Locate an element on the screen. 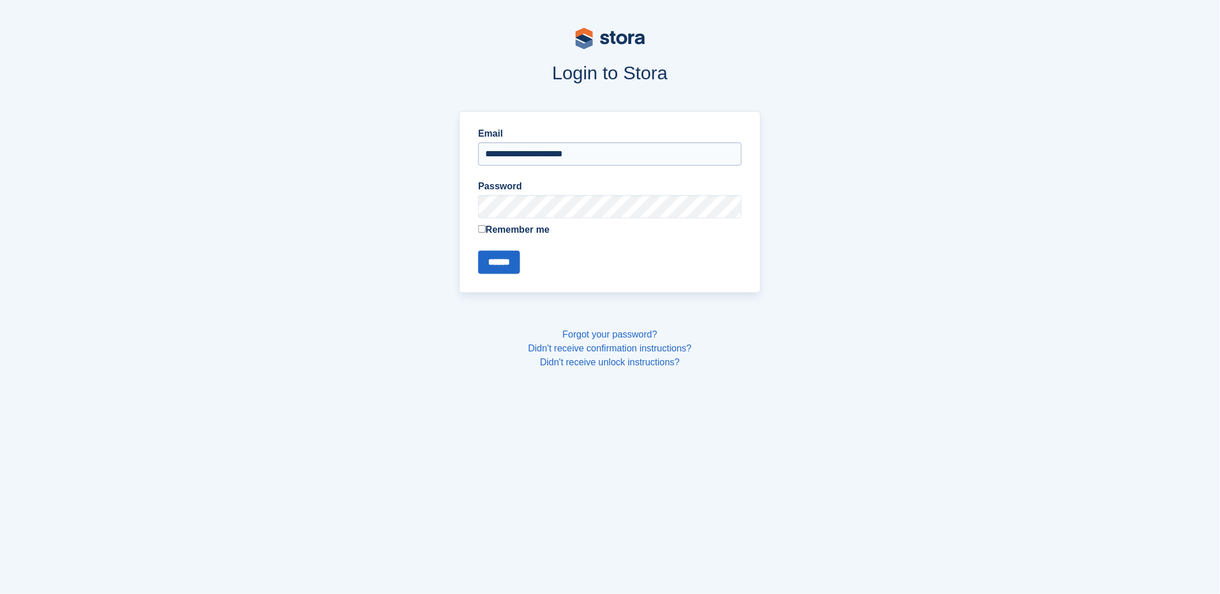  a: Forgot your password? is located at coordinates (610, 334).